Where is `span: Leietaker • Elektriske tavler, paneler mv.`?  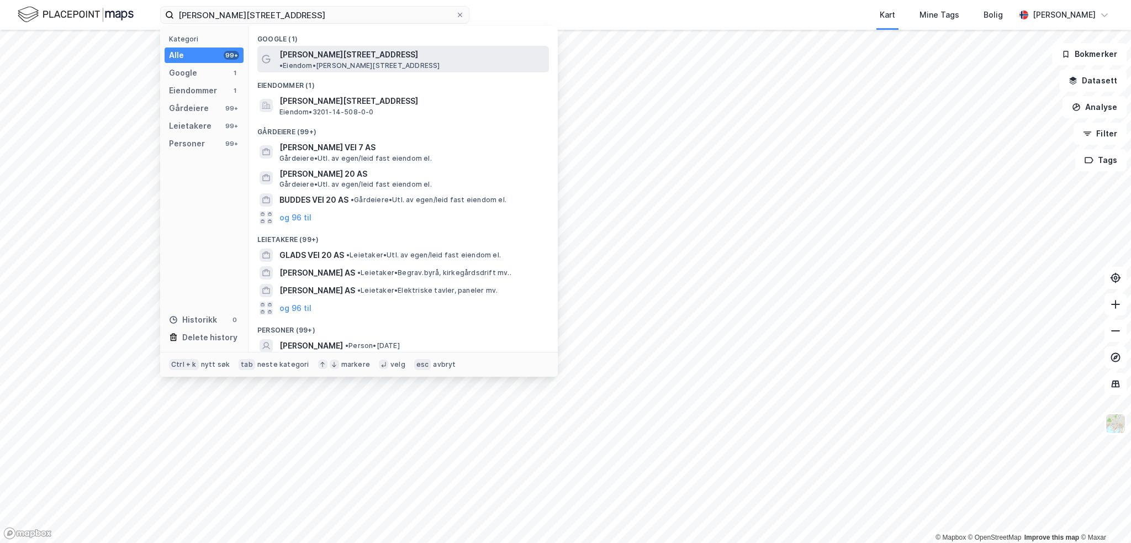 span: Leietaker • Elektriske tavler, paneler mv. is located at coordinates (427, 290).